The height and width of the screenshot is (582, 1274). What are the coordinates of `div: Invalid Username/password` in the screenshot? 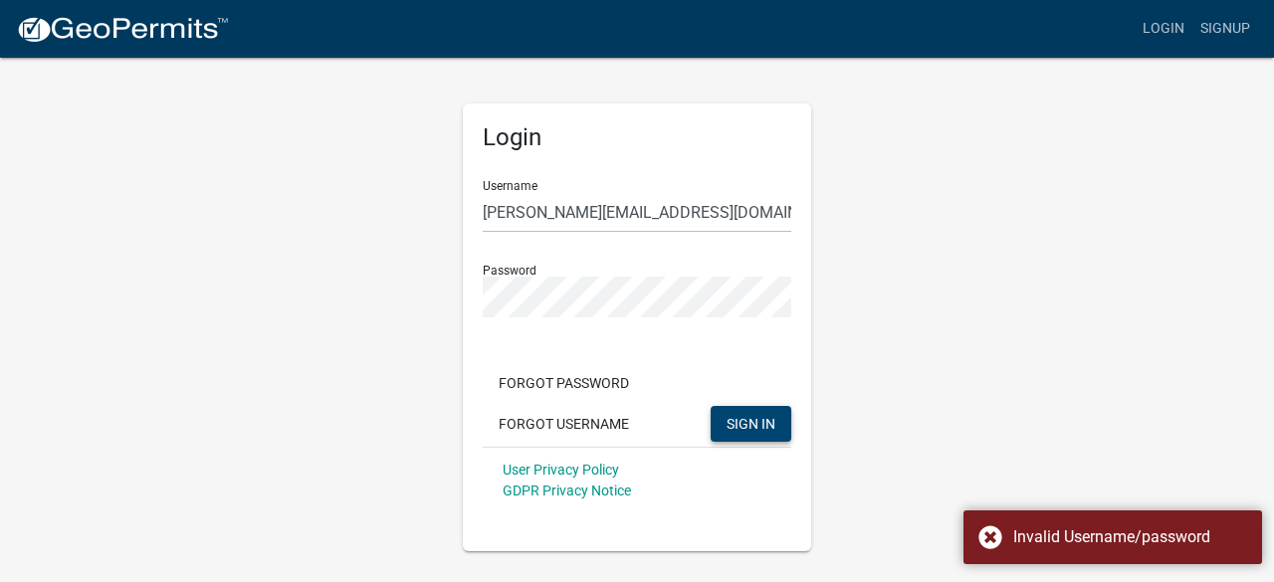 It's located at (1129, 537).